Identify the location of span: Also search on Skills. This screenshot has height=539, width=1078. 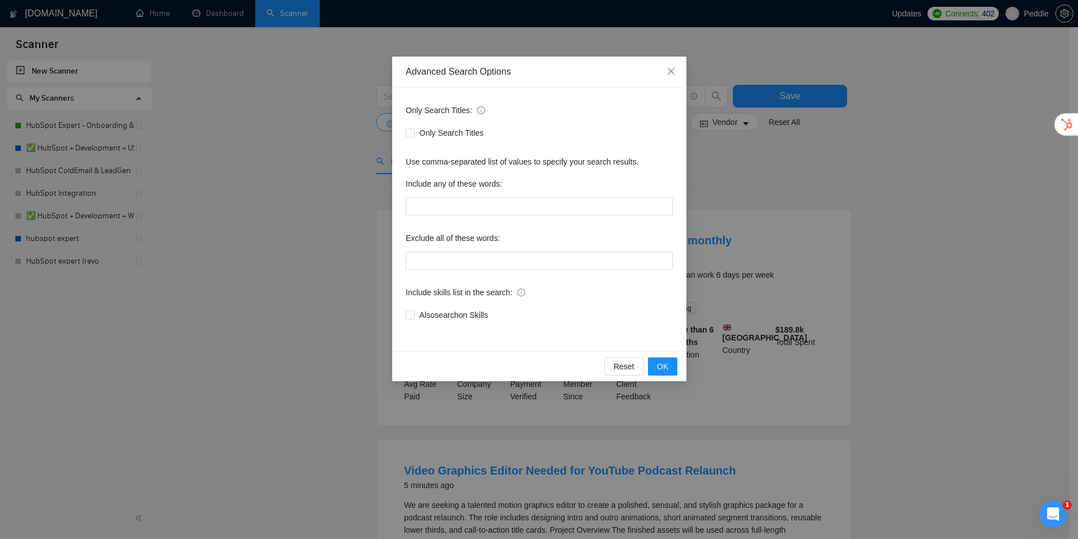
(453, 315).